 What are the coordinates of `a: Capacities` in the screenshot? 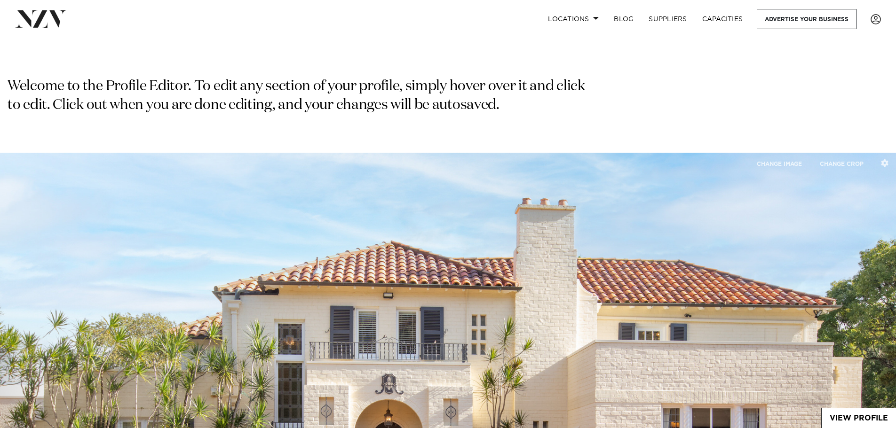 It's located at (722, 19).